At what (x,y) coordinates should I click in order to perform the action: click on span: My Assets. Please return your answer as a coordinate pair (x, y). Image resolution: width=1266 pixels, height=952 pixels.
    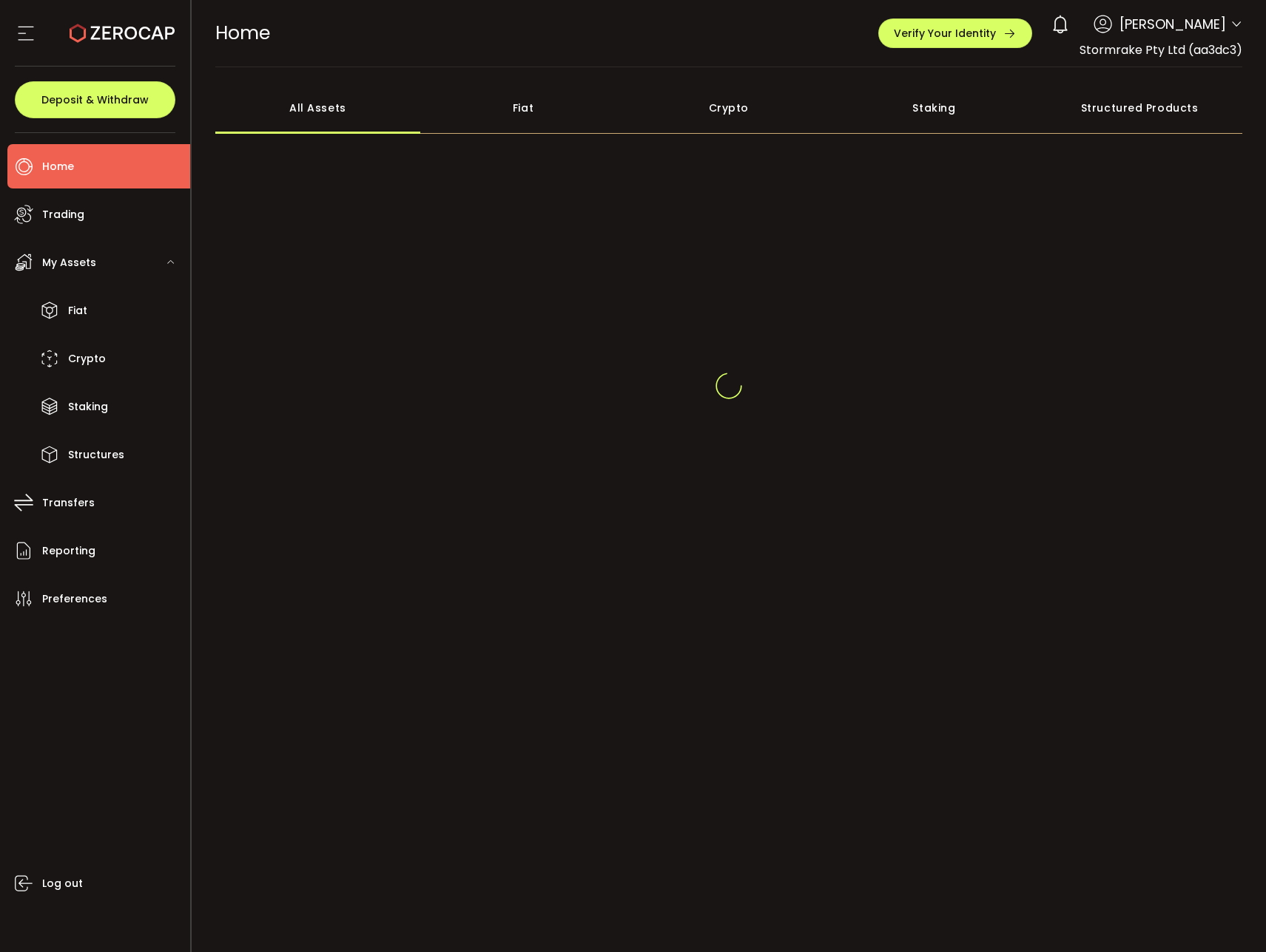
    Looking at the image, I should click on (69, 263).